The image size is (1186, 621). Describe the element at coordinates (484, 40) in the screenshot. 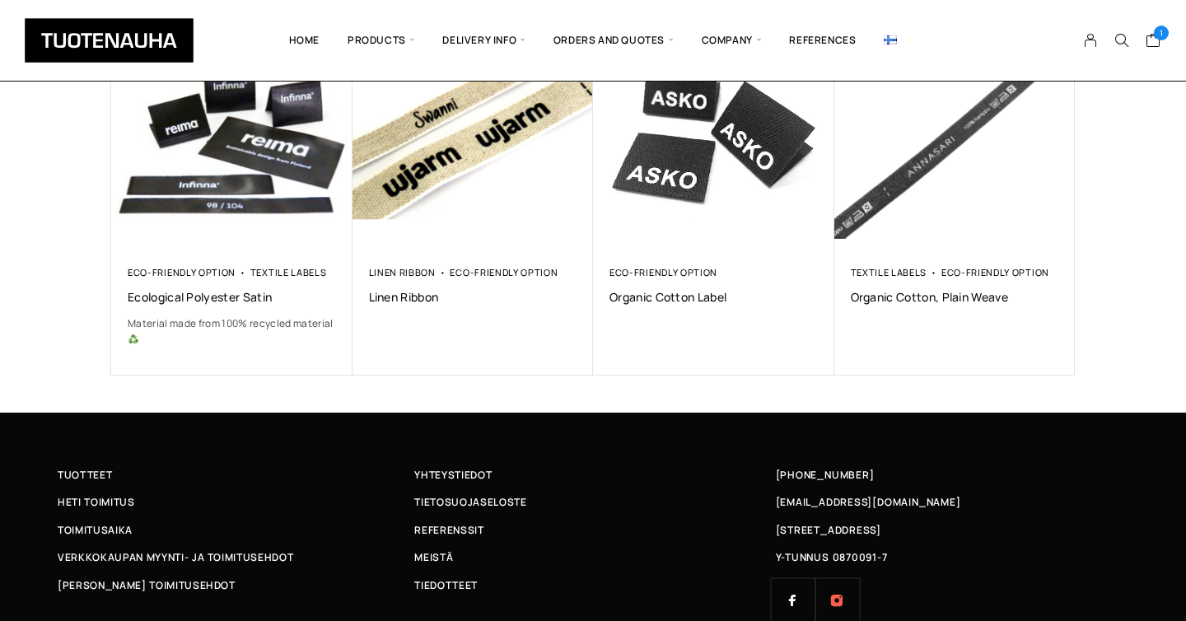

I see `span: Delivery info` at that location.